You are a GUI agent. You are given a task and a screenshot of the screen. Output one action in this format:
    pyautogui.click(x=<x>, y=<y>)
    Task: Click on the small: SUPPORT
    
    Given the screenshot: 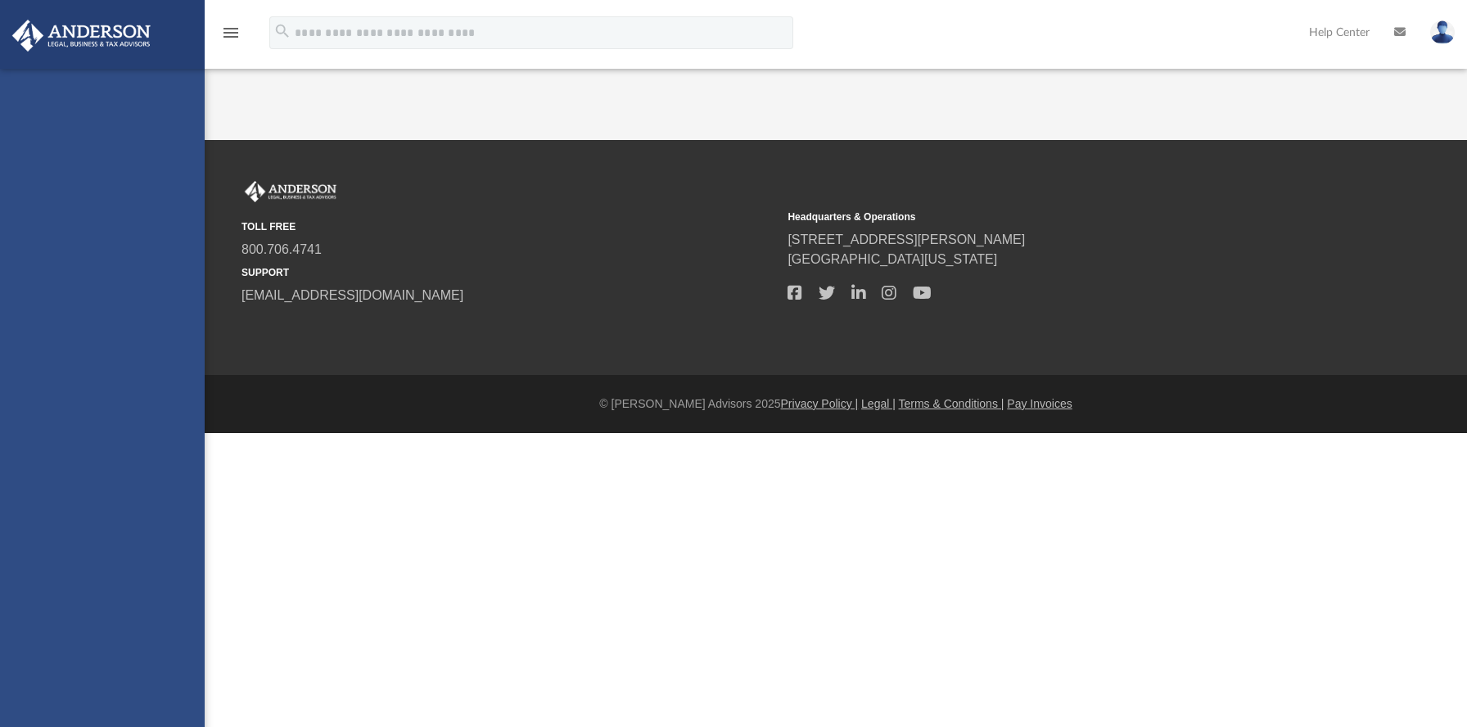 What is the action you would take?
    pyautogui.click(x=508, y=273)
    